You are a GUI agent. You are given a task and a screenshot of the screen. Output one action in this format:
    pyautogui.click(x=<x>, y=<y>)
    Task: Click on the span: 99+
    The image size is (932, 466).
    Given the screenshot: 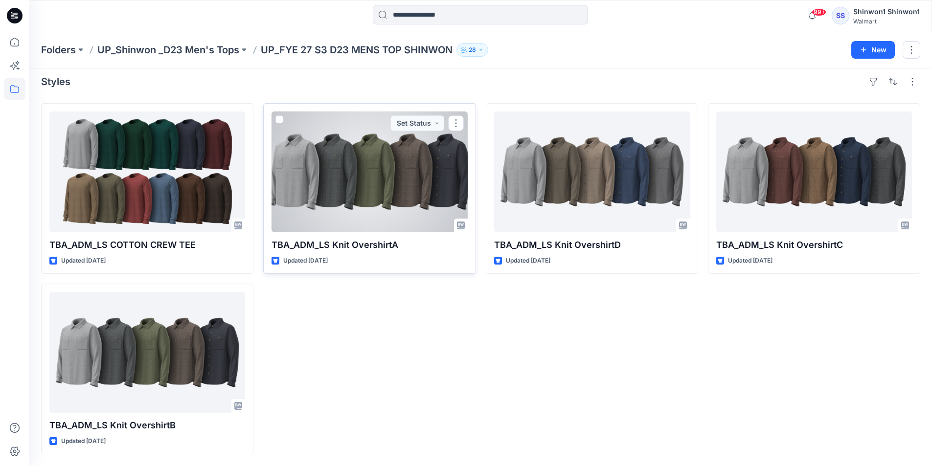 What is the action you would take?
    pyautogui.click(x=819, y=12)
    